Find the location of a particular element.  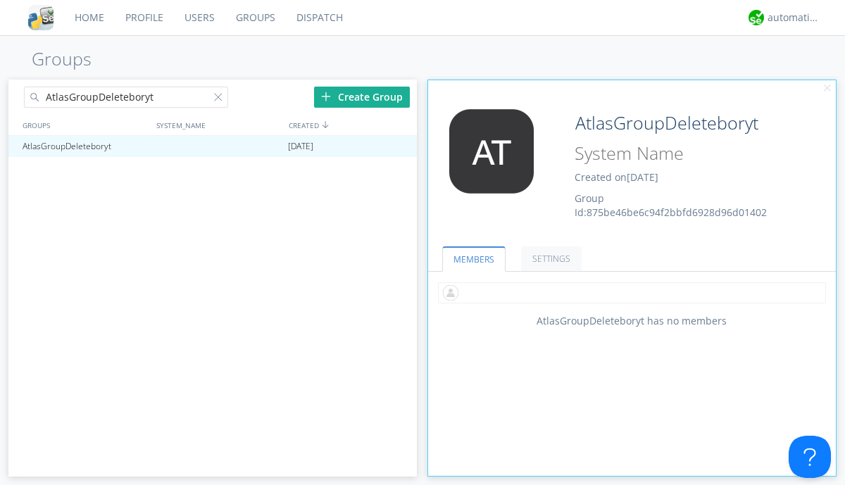

input: Search groups is located at coordinates (126, 97).